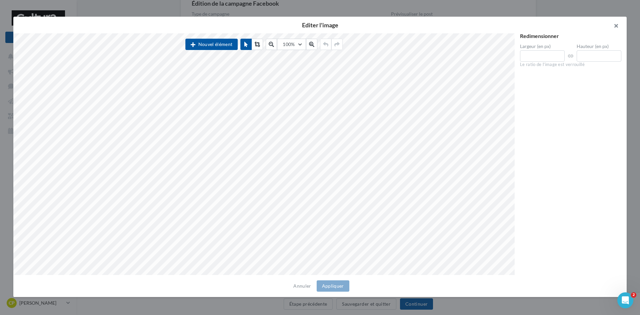  What do you see at coordinates (302, 286) in the screenshot?
I see `button: Annuler` at bounding box center [302, 286].